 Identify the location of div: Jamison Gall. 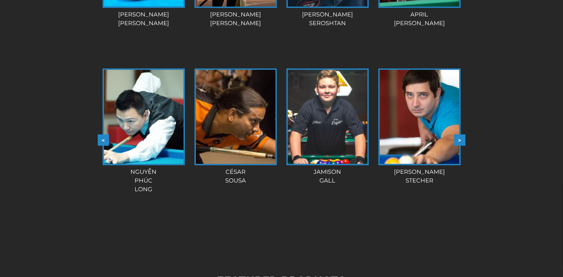
(327, 176).